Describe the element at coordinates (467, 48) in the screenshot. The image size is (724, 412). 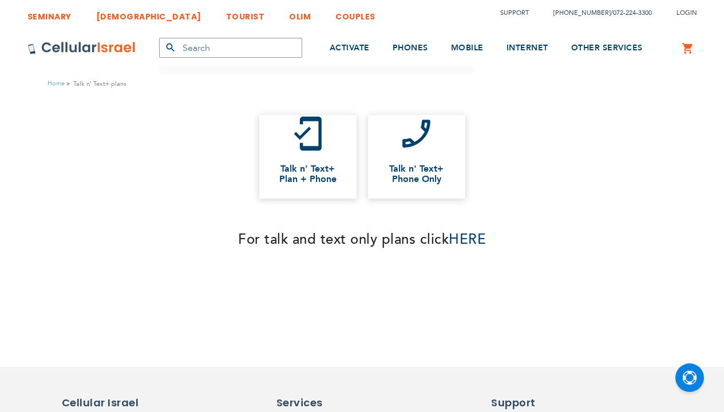
I see `a: MOBILE` at that location.